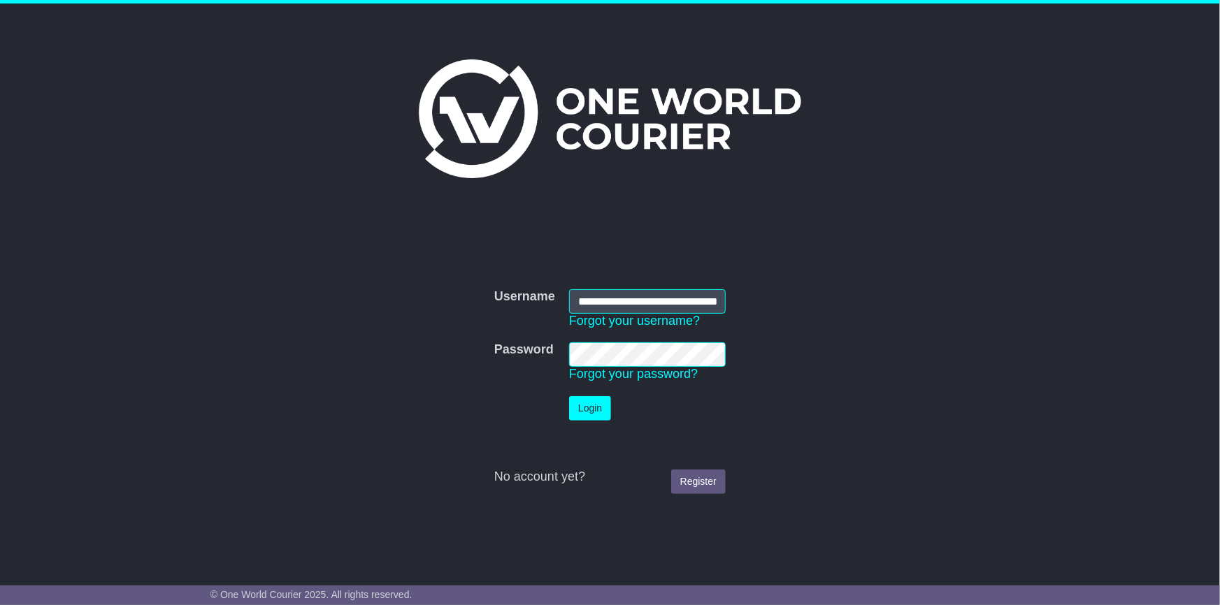 The height and width of the screenshot is (605, 1220). I want to click on a: Forgot your password?, so click(633, 374).